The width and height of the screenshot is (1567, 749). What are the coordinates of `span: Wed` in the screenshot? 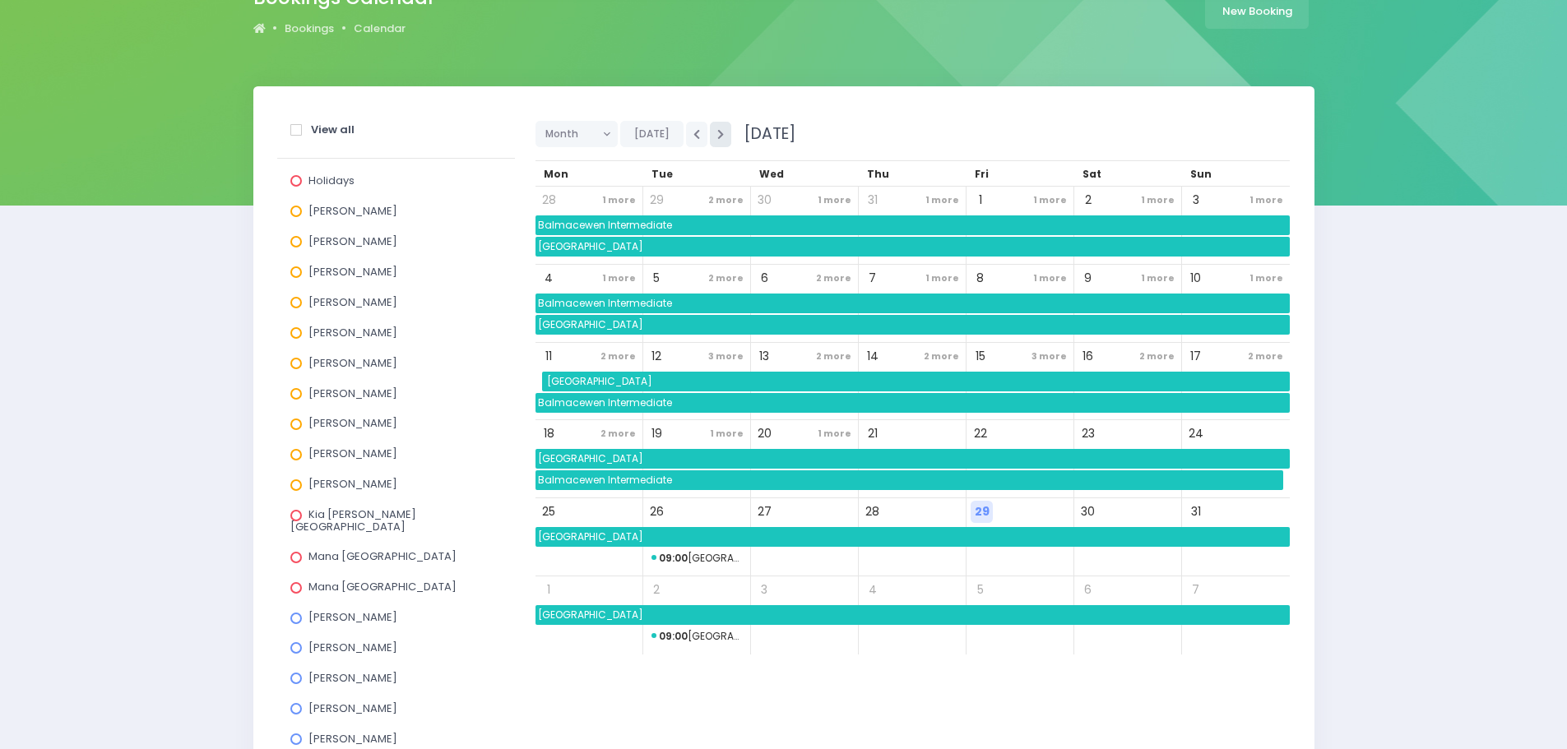 It's located at (772, 174).